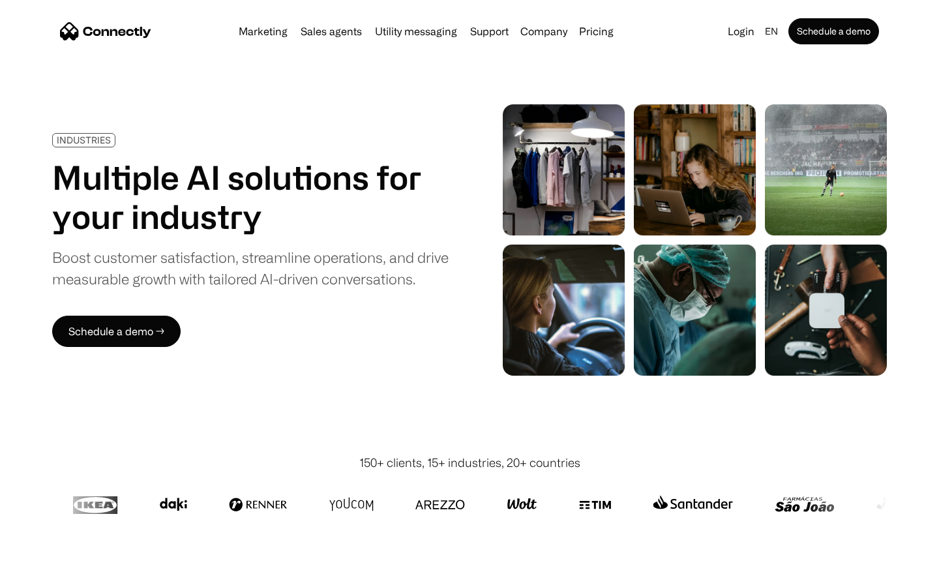 The image size is (939, 587). I want to click on div: 150+ clients, 15+ industries, 20+ countries, so click(469, 462).